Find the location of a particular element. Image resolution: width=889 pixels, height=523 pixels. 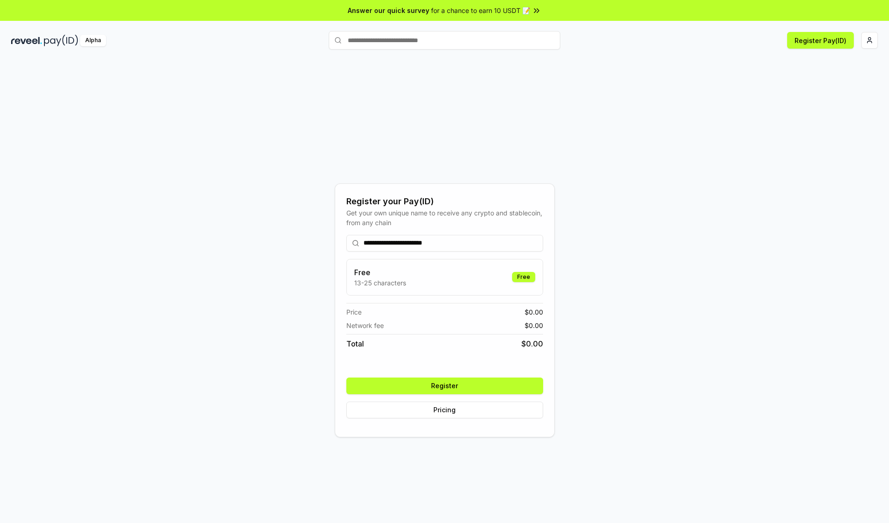

img: reveel_dark is located at coordinates (26, 40).